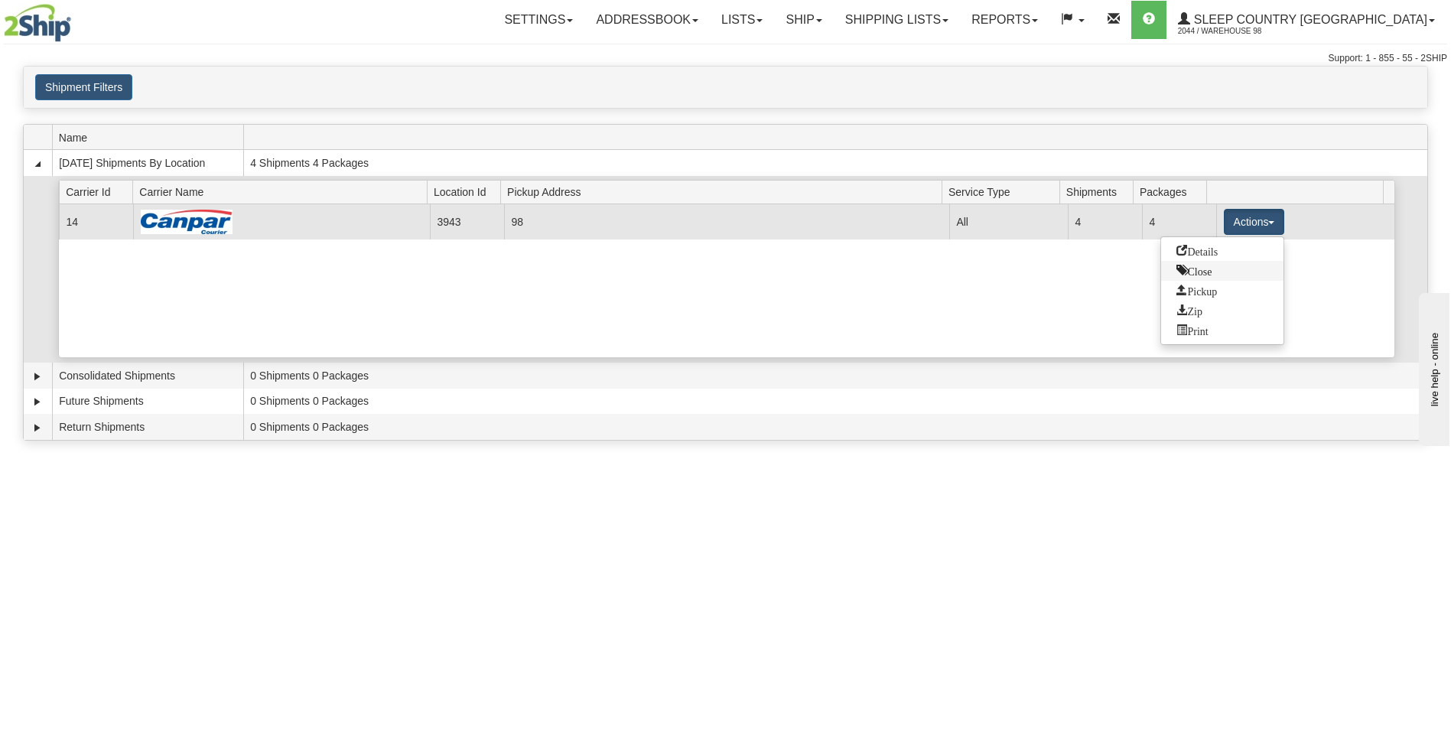  What do you see at coordinates (1197, 250) in the screenshot?
I see `span: Details` at bounding box center [1197, 250].